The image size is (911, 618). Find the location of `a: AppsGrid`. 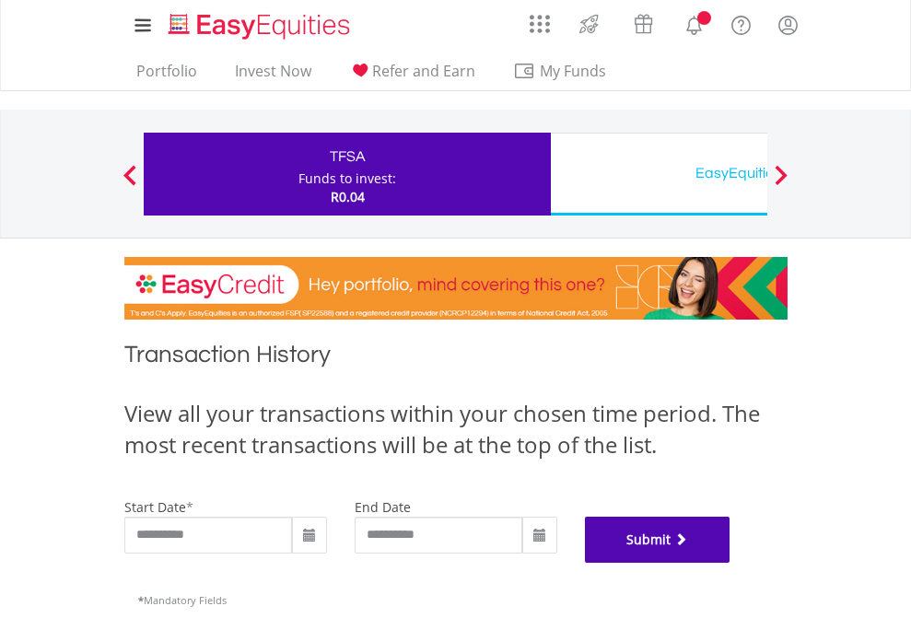

a: AppsGrid is located at coordinates (540, 19).